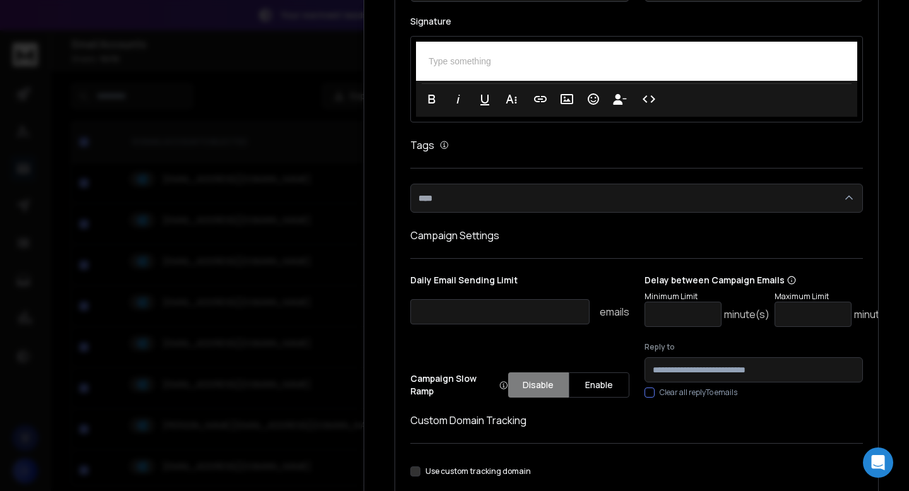 Image resolution: width=909 pixels, height=491 pixels. Describe the element at coordinates (511, 99) in the screenshot. I see `button: More Text` at that location.